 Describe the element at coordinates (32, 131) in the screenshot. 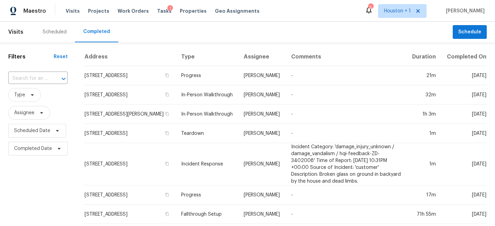

I see `span: Scheduled Date` at that location.